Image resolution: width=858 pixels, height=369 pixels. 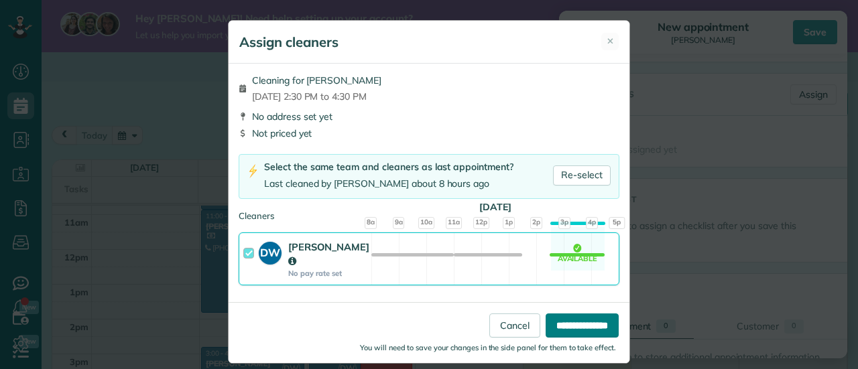 What do you see at coordinates (253, 171) in the screenshot?
I see `img: lightning-bolt-icon-94e5364df696ac2de96d3a42b8a9ff6ba979493684c50e6bbbcda72601fa0d29.png` at bounding box center [253, 171].